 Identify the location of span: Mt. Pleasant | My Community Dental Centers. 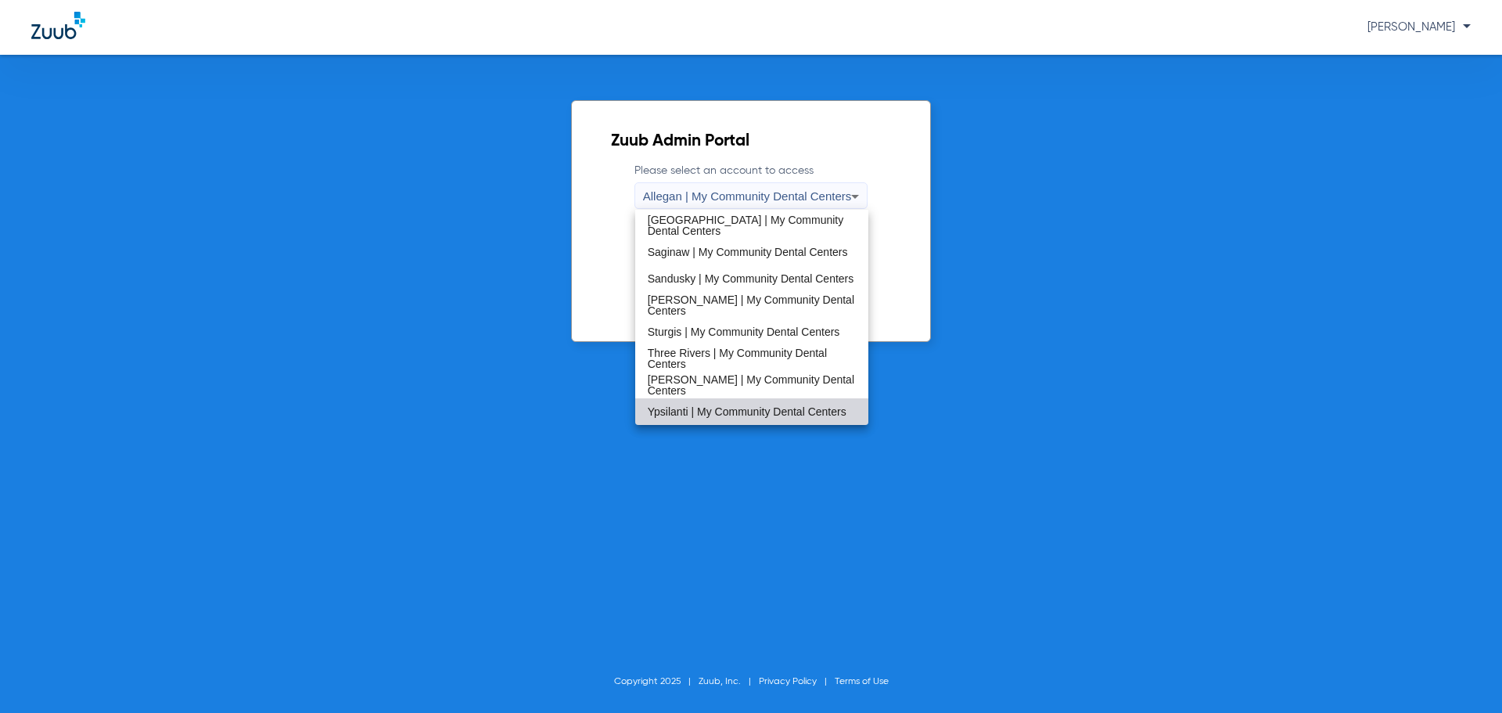
(752, 199).